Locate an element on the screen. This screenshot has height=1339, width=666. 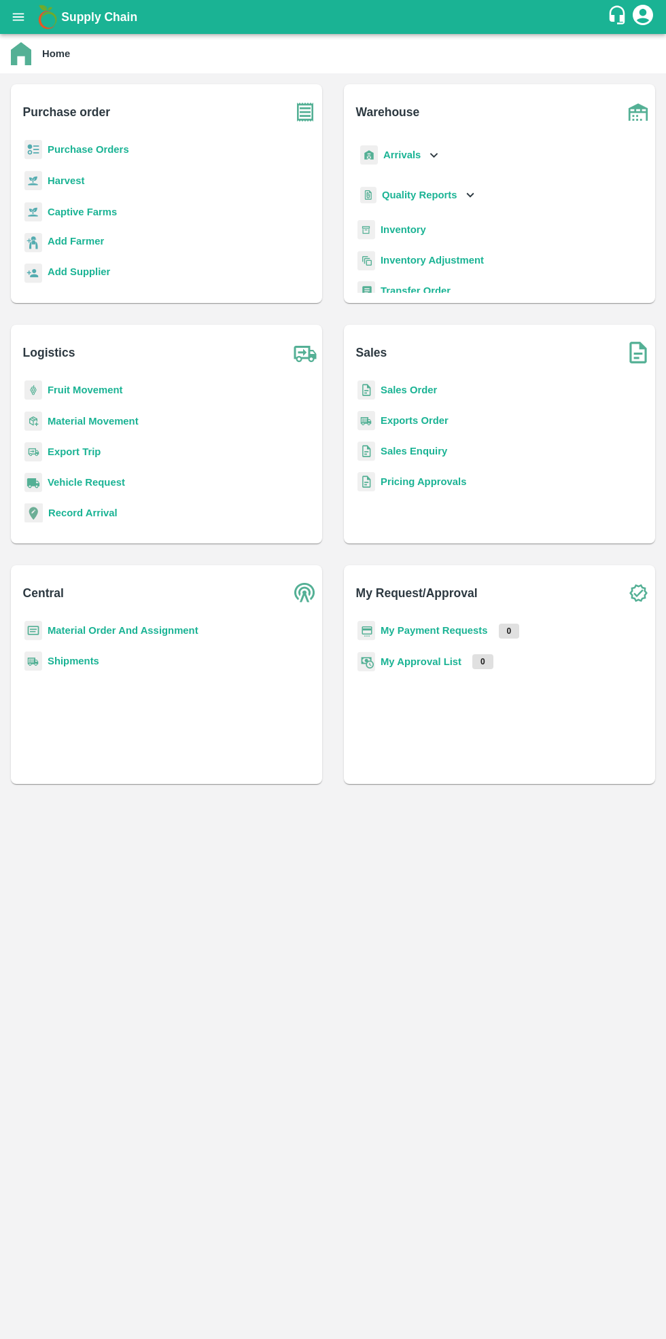
img: home is located at coordinates (21, 54).